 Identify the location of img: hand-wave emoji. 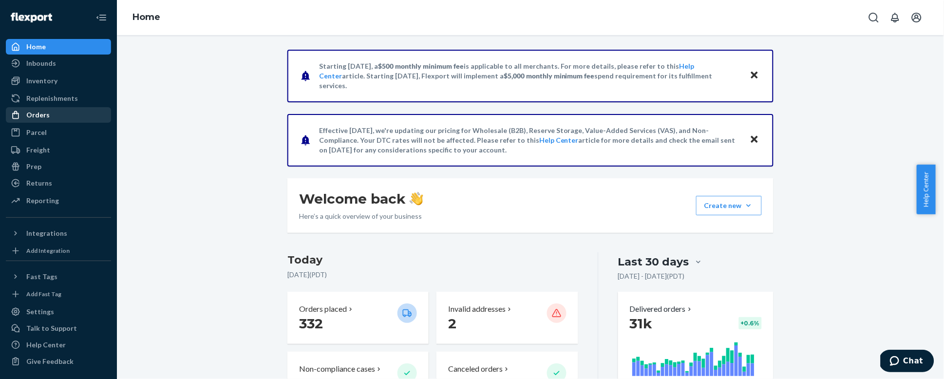
(416, 199).